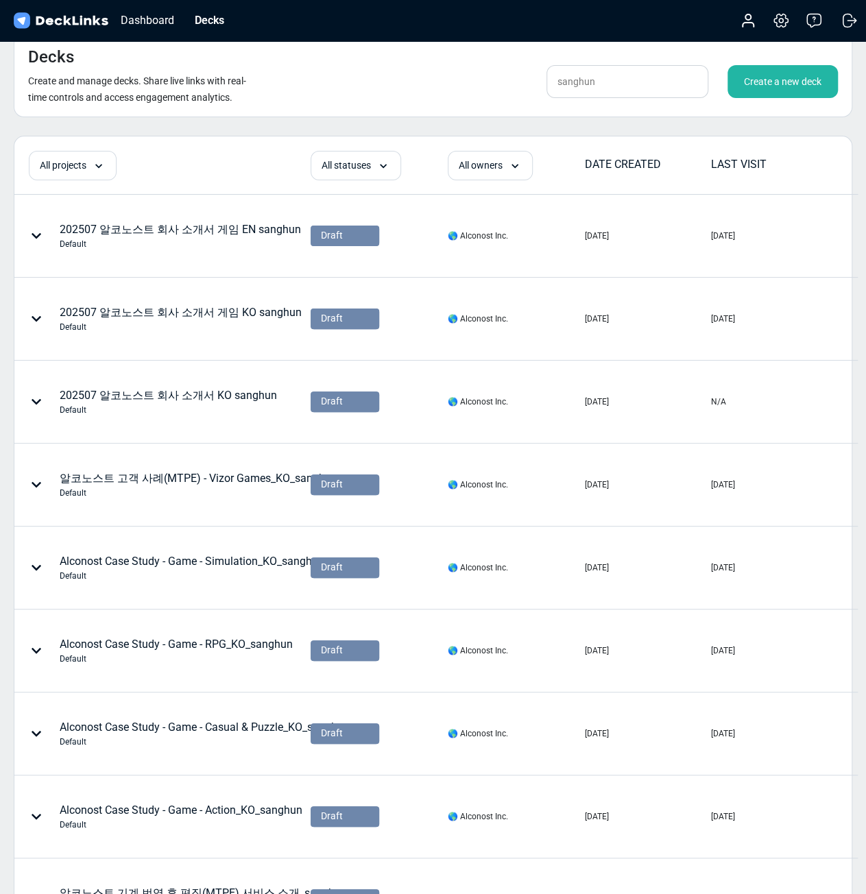 Image resolution: width=866 pixels, height=894 pixels. I want to click on img: DeckLinks, so click(60, 21).